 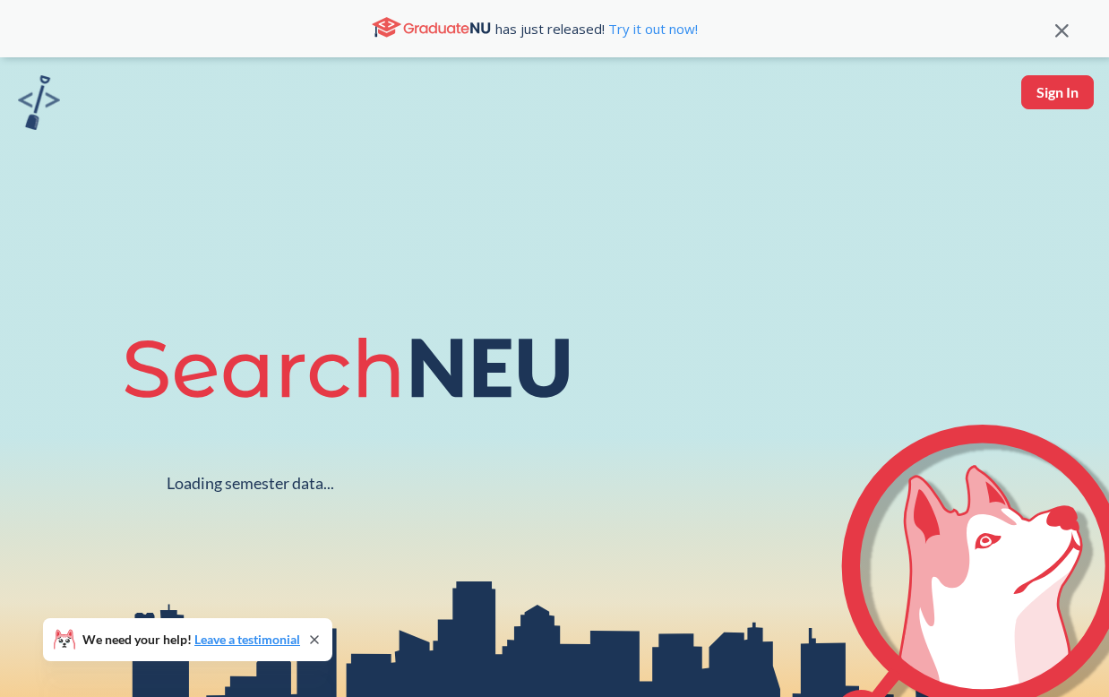 I want to click on div: Loading semester data..., so click(x=250, y=483).